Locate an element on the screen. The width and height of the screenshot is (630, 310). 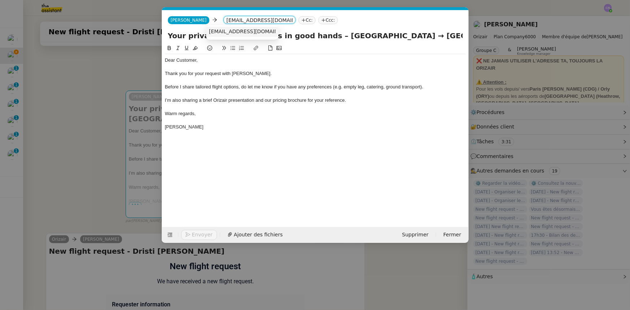
div: Dear Customer, is located at coordinates (315, 60).